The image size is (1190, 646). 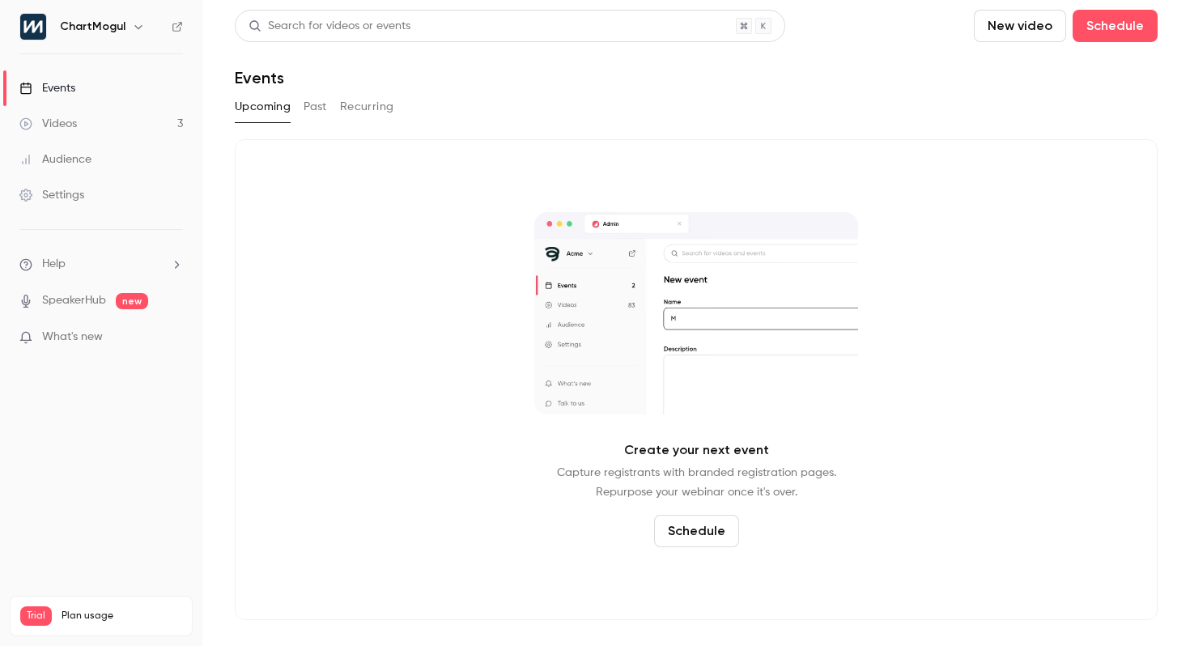 I want to click on h1: Events, so click(x=259, y=78).